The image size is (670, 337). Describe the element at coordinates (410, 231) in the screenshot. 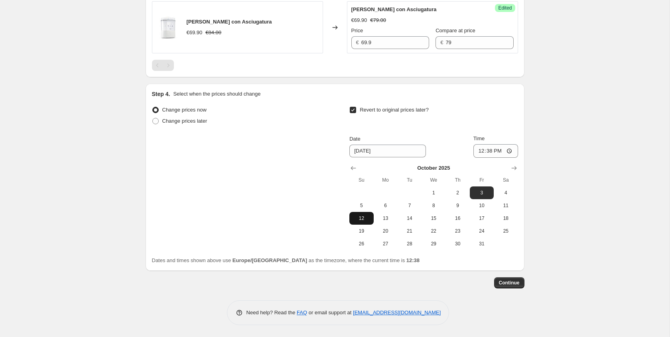

I see `button: Tuesday October 21 2025` at that location.